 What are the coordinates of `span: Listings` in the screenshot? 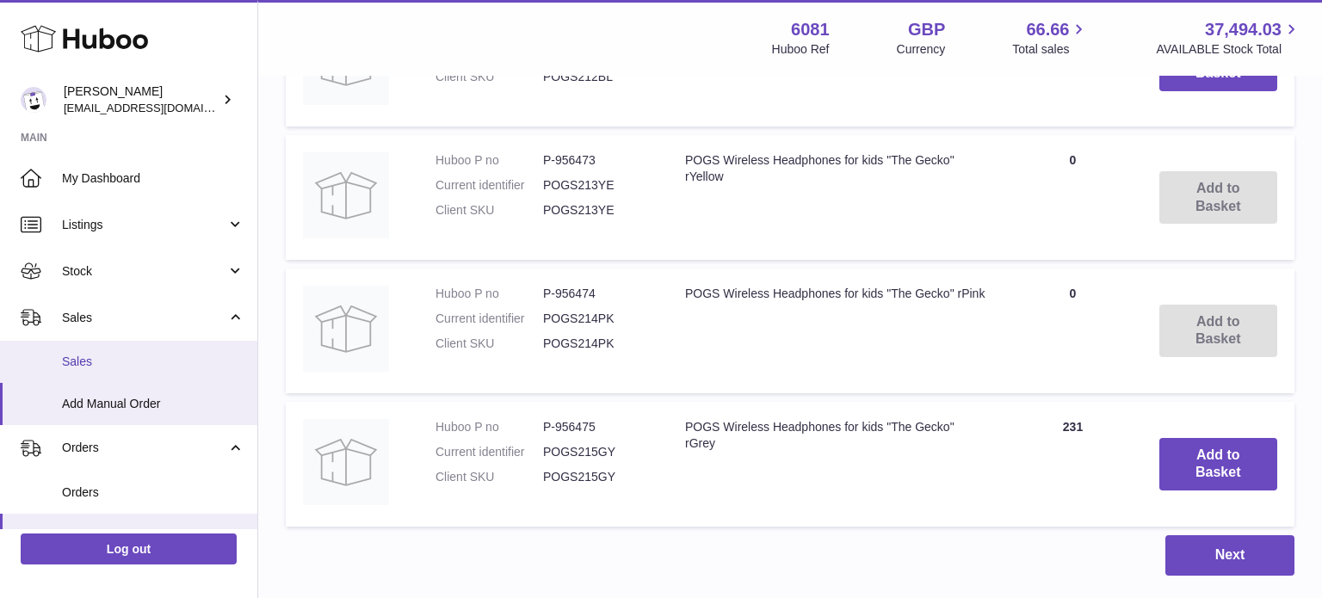 It's located at (144, 225).